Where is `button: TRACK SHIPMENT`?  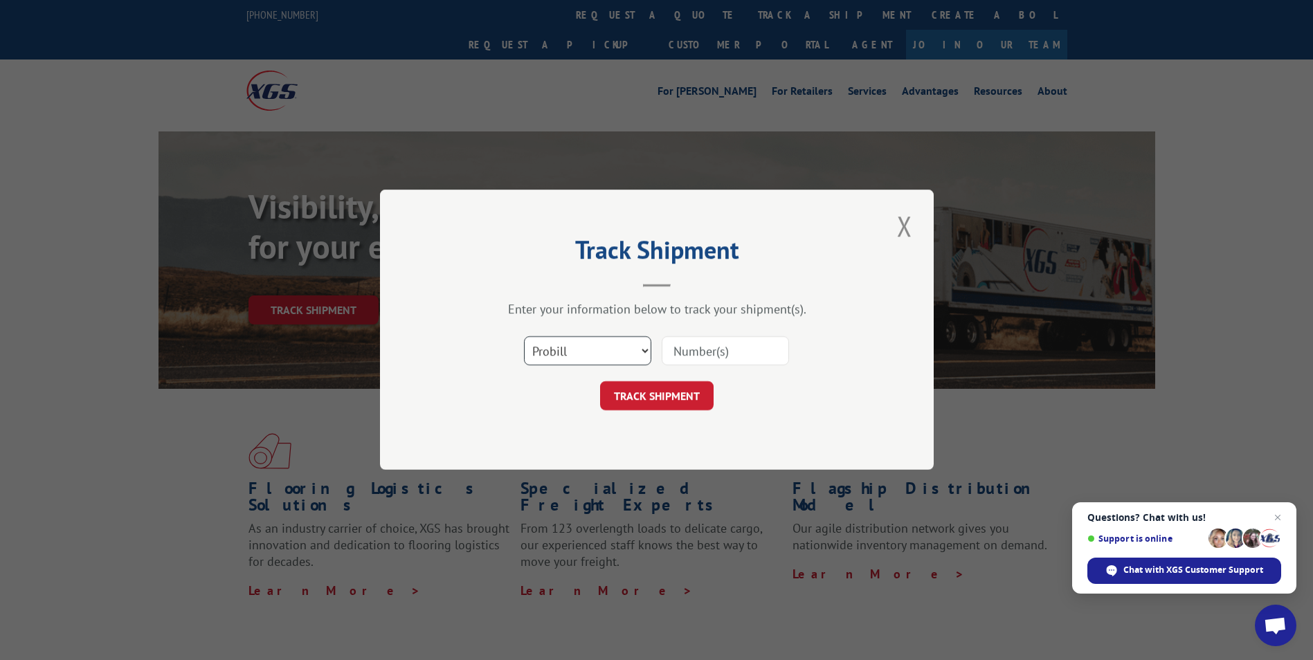 button: TRACK SHIPMENT is located at coordinates (657, 397).